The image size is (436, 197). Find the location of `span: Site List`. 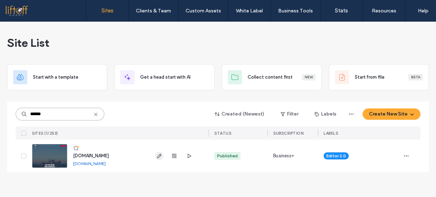

span: Site List is located at coordinates (28, 43).